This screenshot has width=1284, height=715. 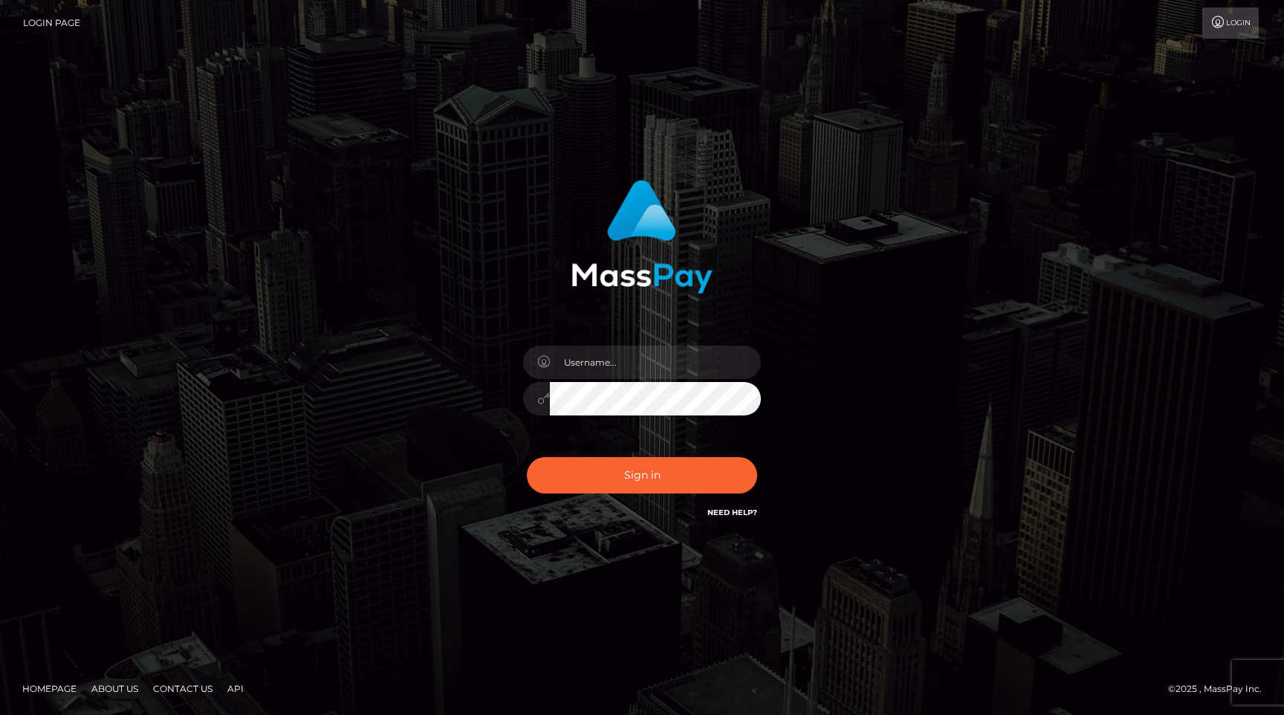 What do you see at coordinates (655, 362) in the screenshot?
I see `input: Username...` at bounding box center [655, 362].